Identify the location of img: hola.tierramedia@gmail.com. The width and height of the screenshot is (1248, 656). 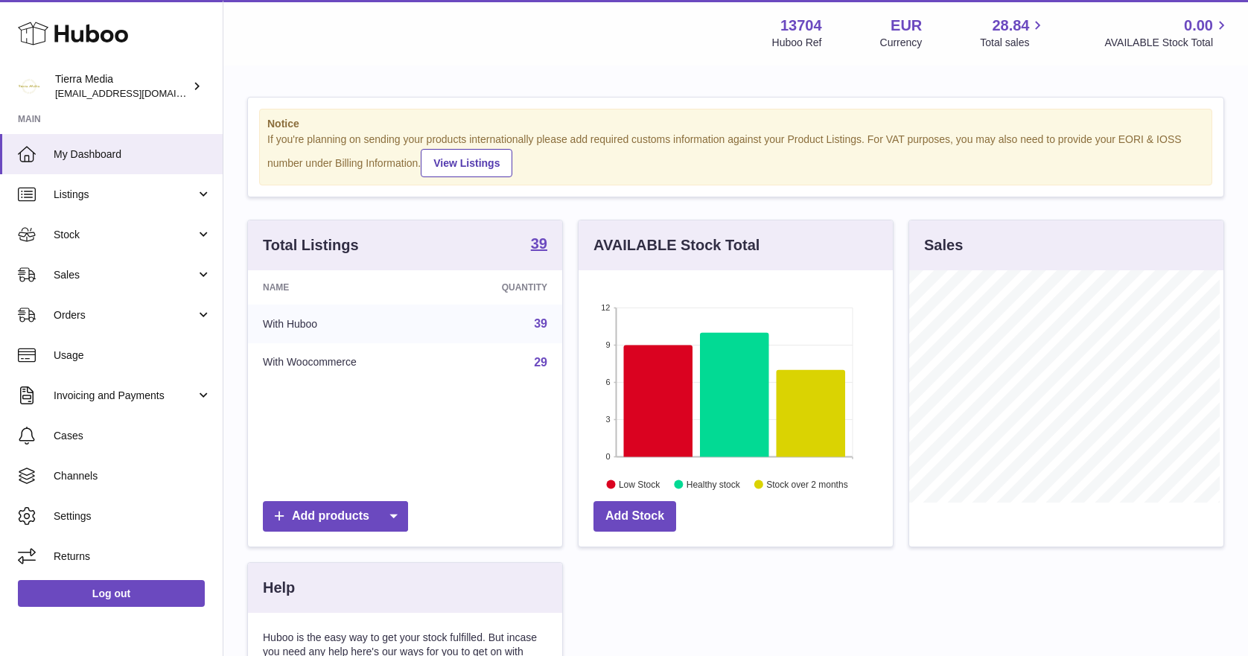
(29, 86).